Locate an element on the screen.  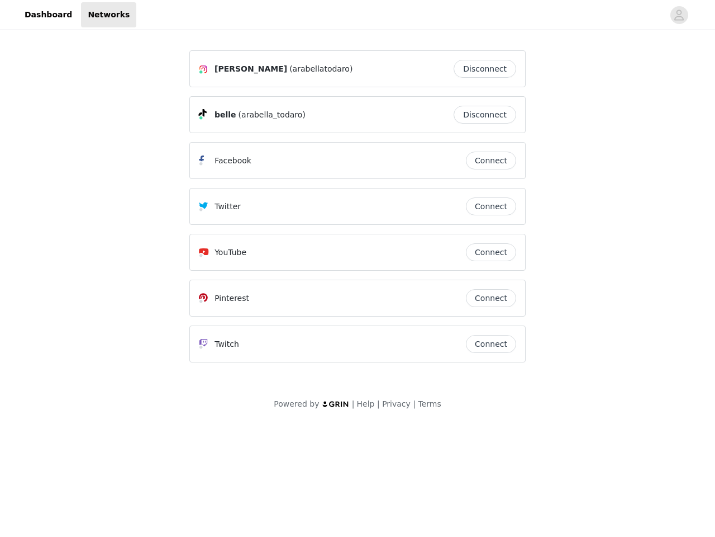
p: Twitter is located at coordinates (227, 206).